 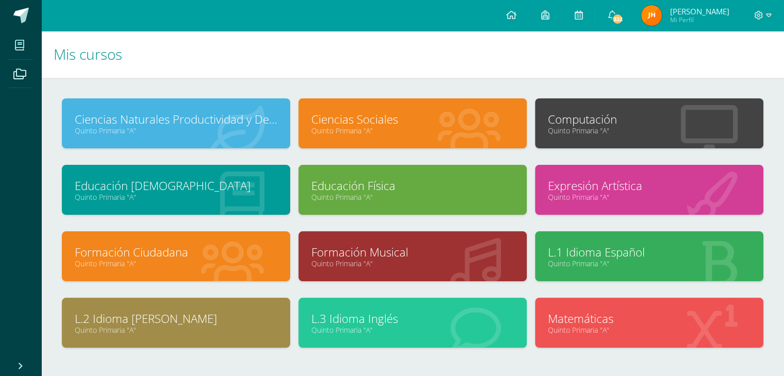 What do you see at coordinates (176, 119) in the screenshot?
I see `a: Ciencias Naturales Productividad y Desarrollo` at bounding box center [176, 119].